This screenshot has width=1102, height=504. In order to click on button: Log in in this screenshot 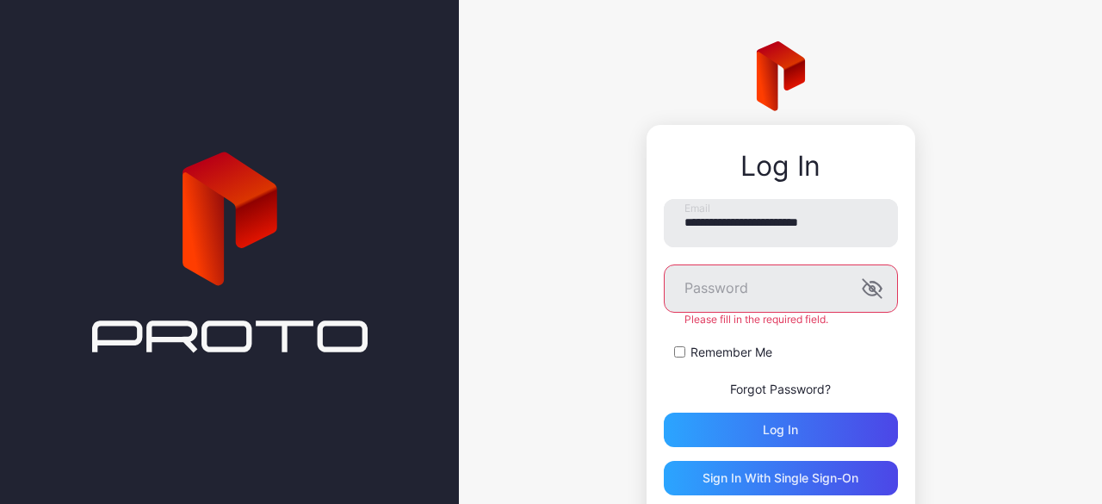, I will do `click(781, 430)`.